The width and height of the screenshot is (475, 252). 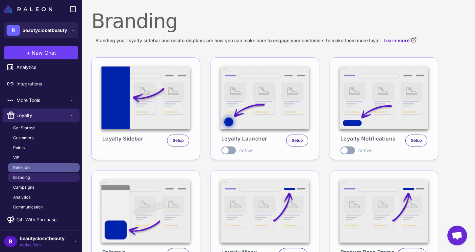 What do you see at coordinates (384, 211) in the screenshot?
I see `img: Product Page Promo Box` at bounding box center [384, 211].